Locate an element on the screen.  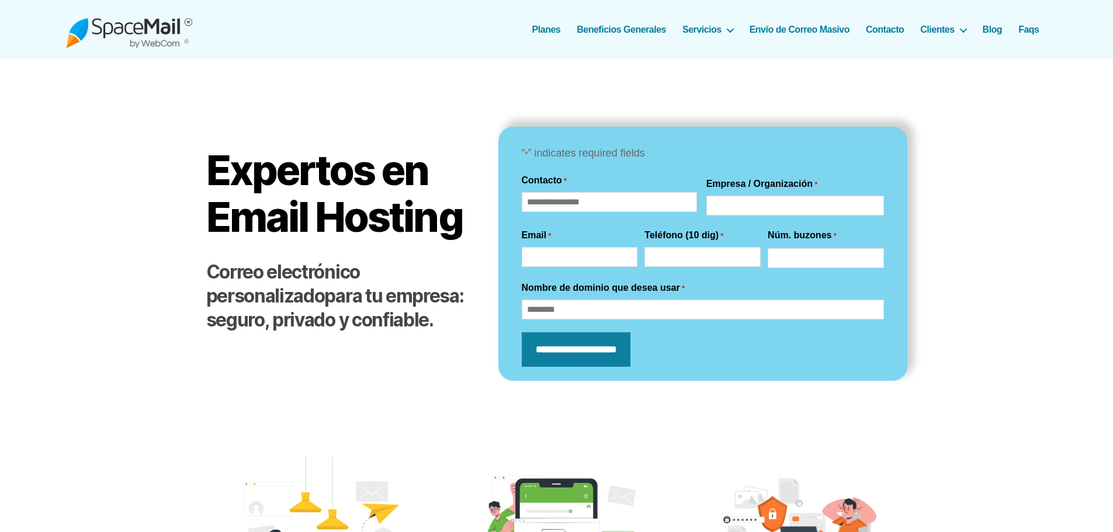
label: Nombre de dominio que desea usar is located at coordinates (603, 288).